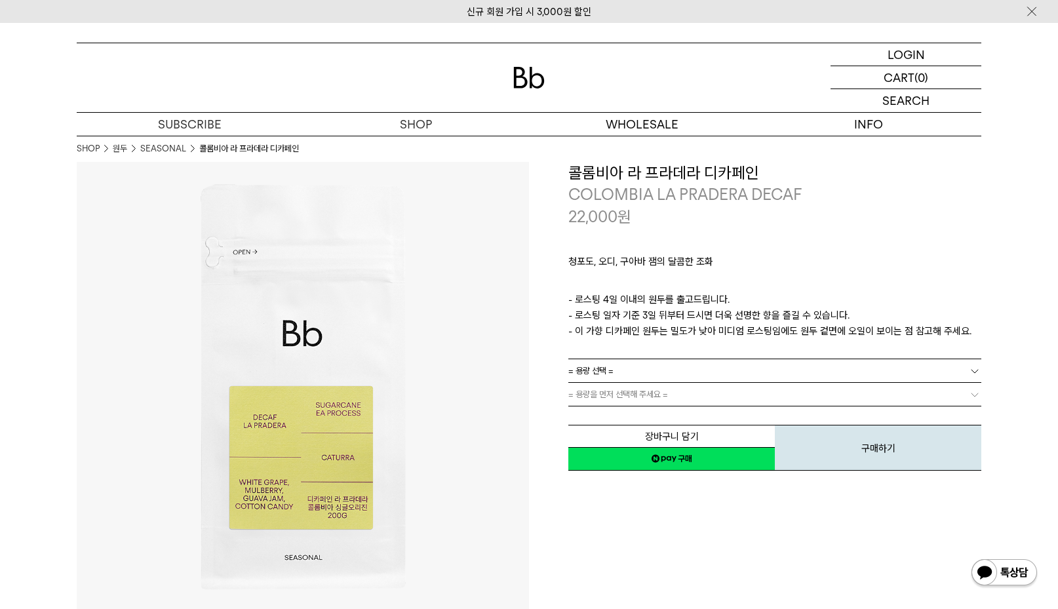  Describe the element at coordinates (416, 124) in the screenshot. I see `p: SHOP` at that location.